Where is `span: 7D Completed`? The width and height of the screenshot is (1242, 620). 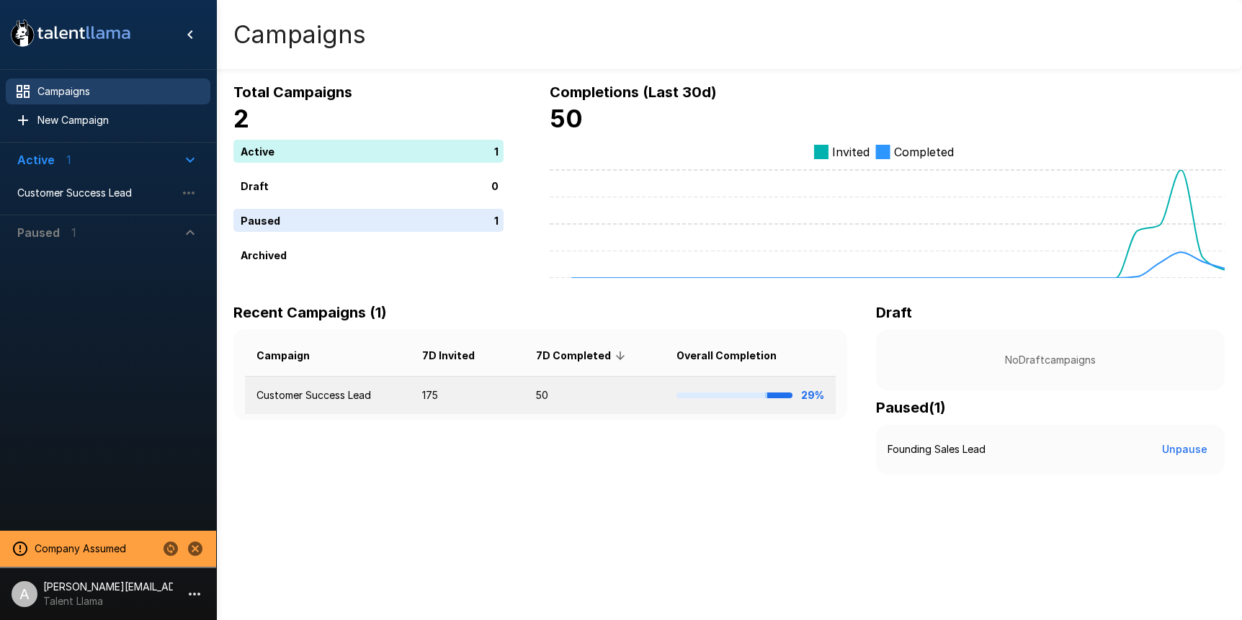
span: 7D Completed is located at coordinates (583, 356).